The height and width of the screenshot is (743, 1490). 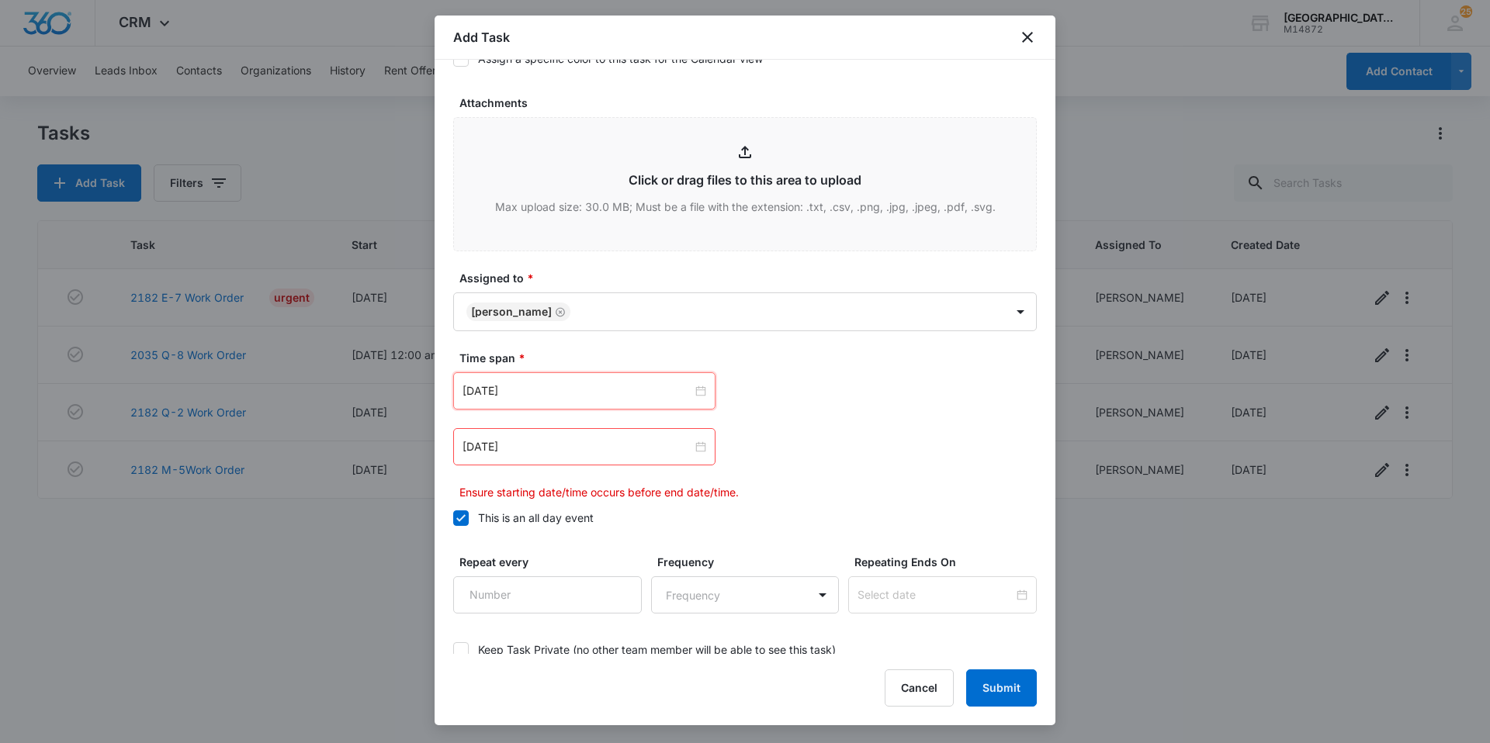 I want to click on label: Frequency, so click(x=751, y=562).